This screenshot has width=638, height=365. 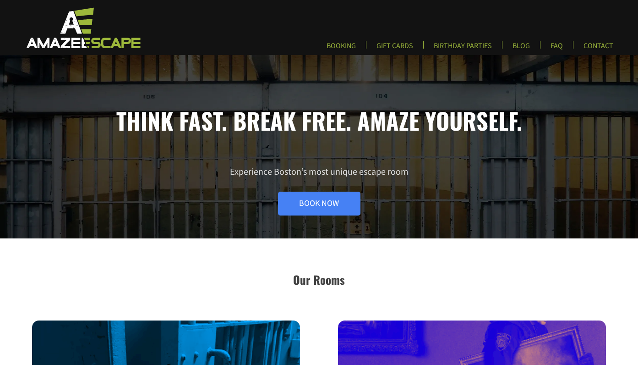 What do you see at coordinates (395, 49) in the screenshot?
I see `a: GIFT CARDS` at bounding box center [395, 49].